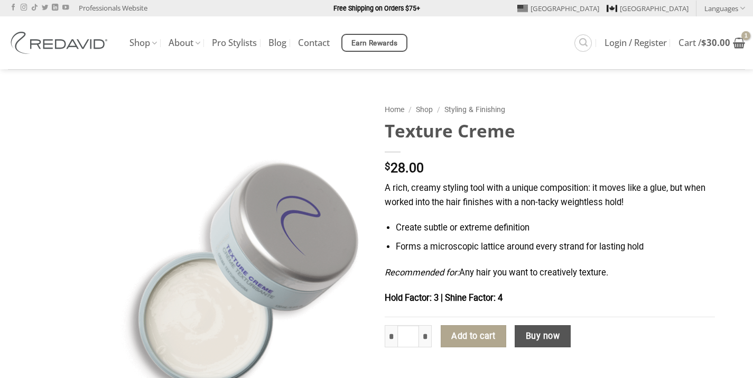  I want to click on a: About, so click(185, 43).